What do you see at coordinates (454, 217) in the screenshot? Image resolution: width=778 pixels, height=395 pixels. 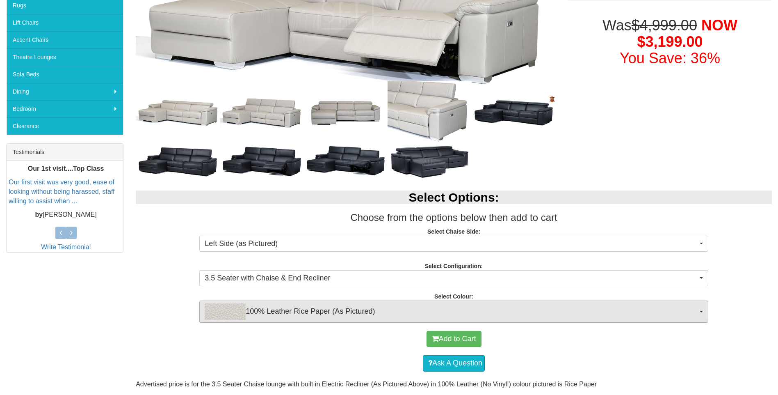 I see `h3: Choose from the options below then add to cart` at bounding box center [454, 217].